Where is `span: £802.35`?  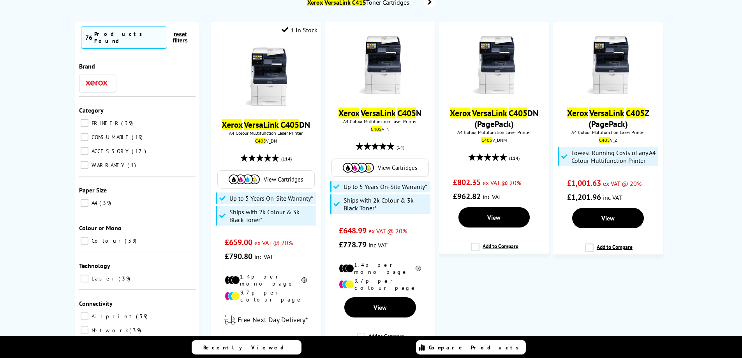 span: £802.35 is located at coordinates (467, 182).